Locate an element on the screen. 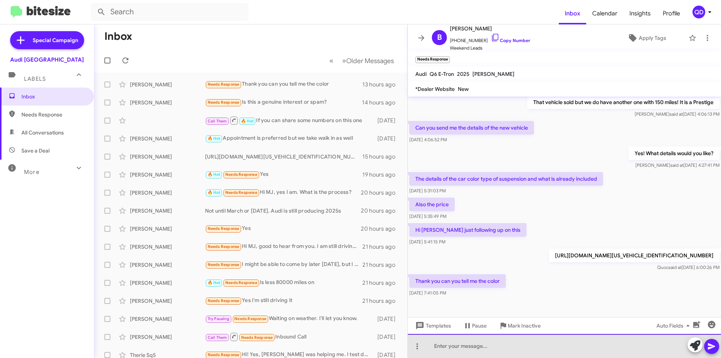 The width and height of the screenshot is (721, 358). span: Calendar is located at coordinates (604, 14).